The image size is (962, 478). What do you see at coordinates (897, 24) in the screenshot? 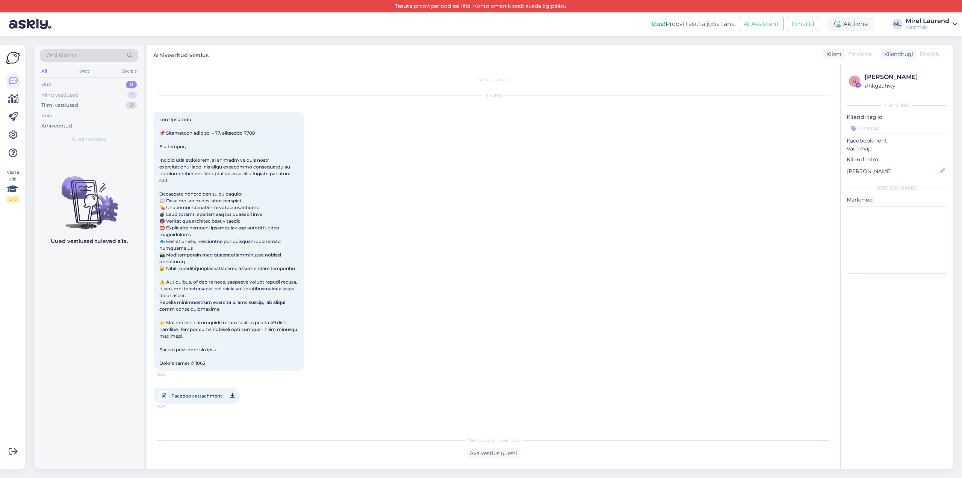
I see `div: ML` at bounding box center [897, 24].